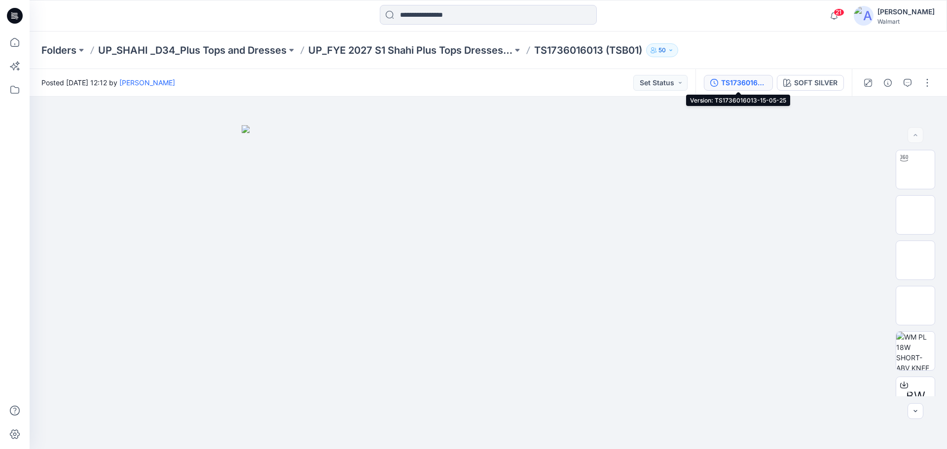 The image size is (947, 449). What do you see at coordinates (916, 351) in the screenshot?
I see `img: WM PL 18W SHORT-ABV KNEE Back wo Avatar` at bounding box center [916, 351].